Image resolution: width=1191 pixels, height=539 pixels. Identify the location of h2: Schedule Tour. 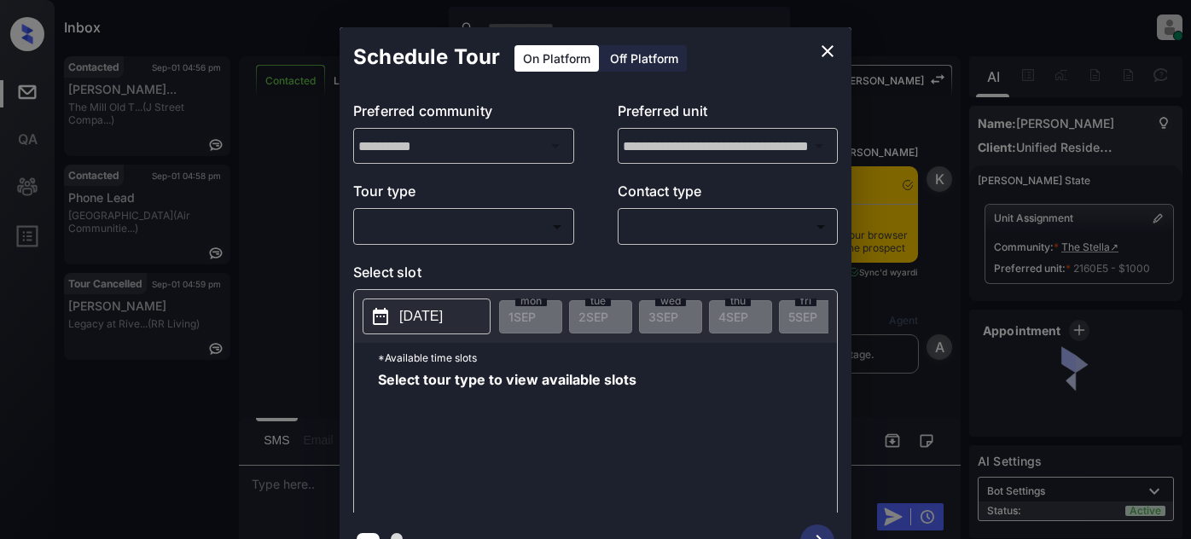
(427, 57).